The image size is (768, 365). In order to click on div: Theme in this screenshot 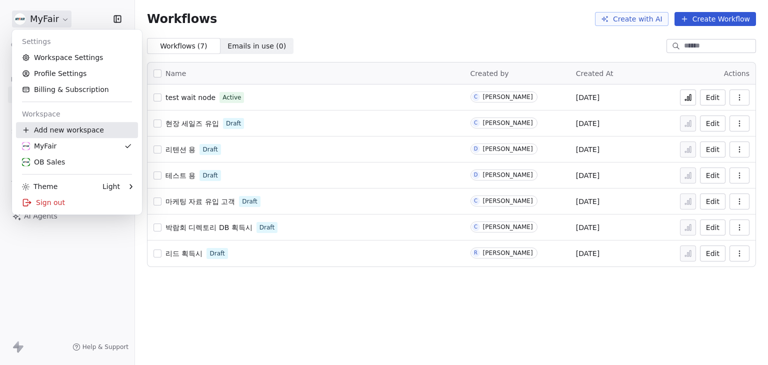, I will do `click(40, 187)`.